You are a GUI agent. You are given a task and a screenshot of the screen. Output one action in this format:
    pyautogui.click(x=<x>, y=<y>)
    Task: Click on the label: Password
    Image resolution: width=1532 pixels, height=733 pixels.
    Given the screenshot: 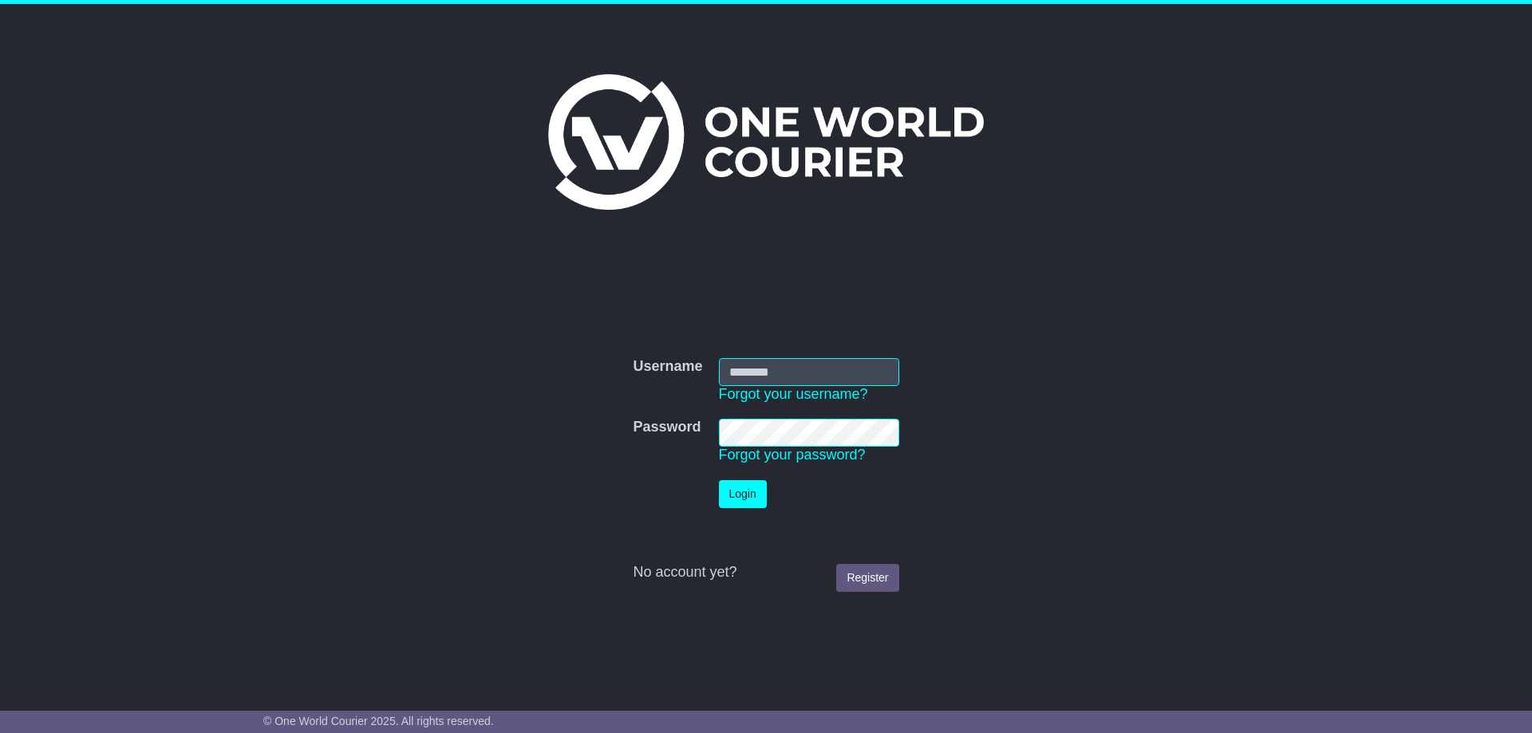 What is the action you would take?
    pyautogui.click(x=666, y=428)
    